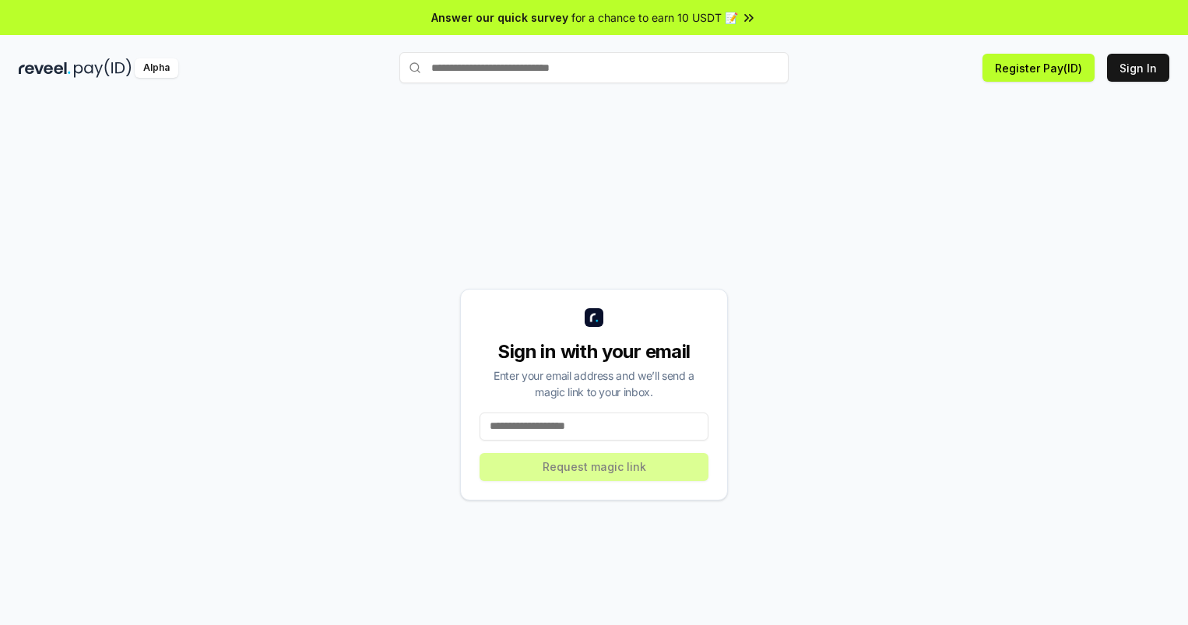 The width and height of the screenshot is (1188, 625). What do you see at coordinates (1038, 68) in the screenshot?
I see `button: Register Pay(ID)` at bounding box center [1038, 68].